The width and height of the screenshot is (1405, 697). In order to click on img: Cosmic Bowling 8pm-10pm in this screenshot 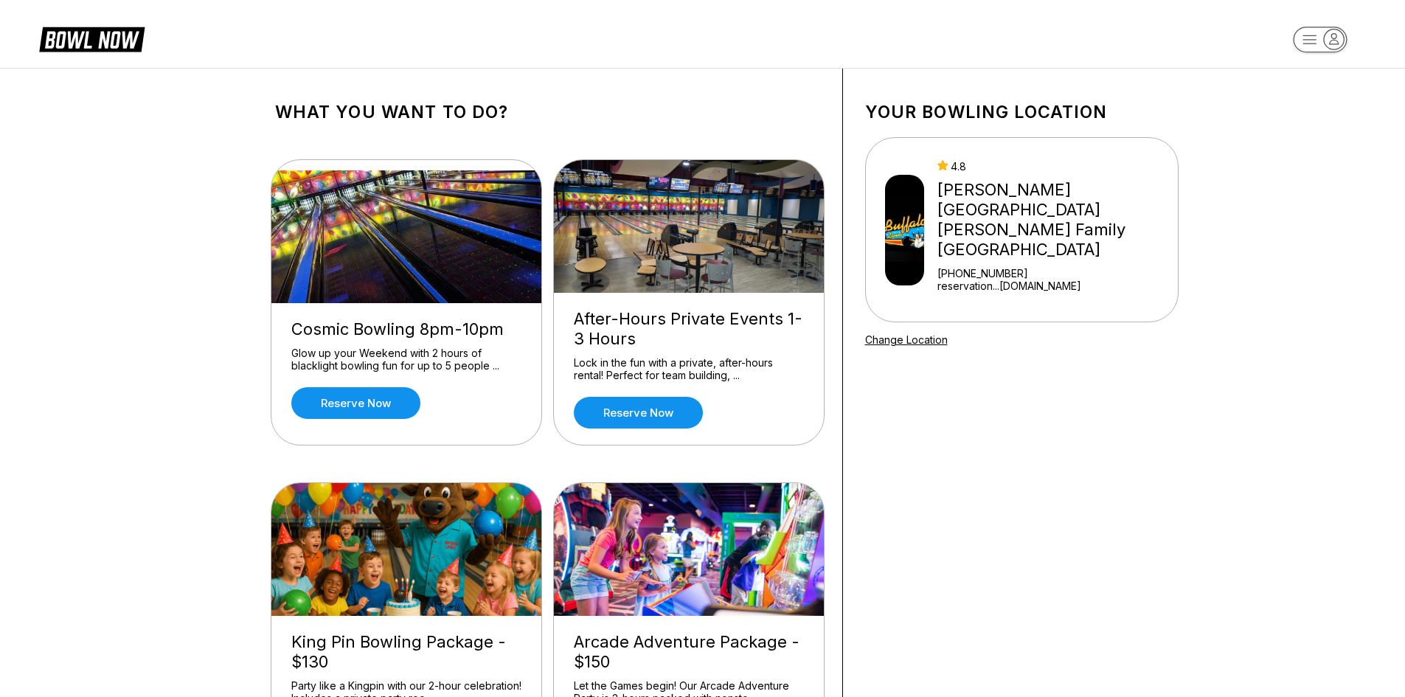, I will do `click(407, 237)`.